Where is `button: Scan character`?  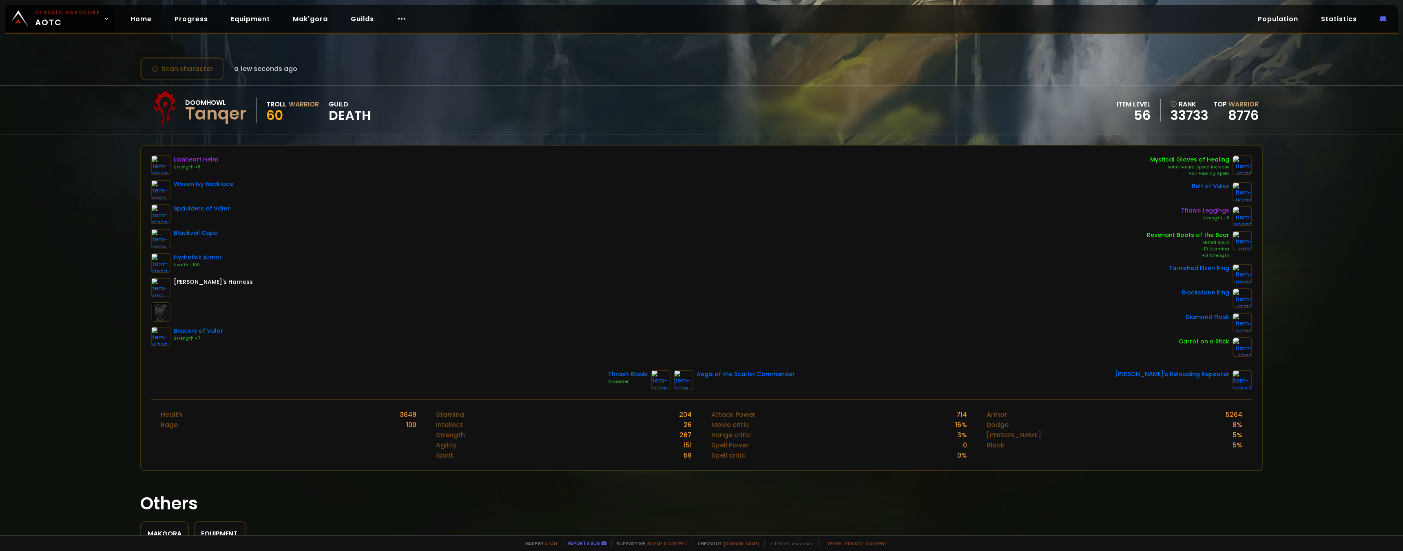
button: Scan character is located at coordinates (182, 68).